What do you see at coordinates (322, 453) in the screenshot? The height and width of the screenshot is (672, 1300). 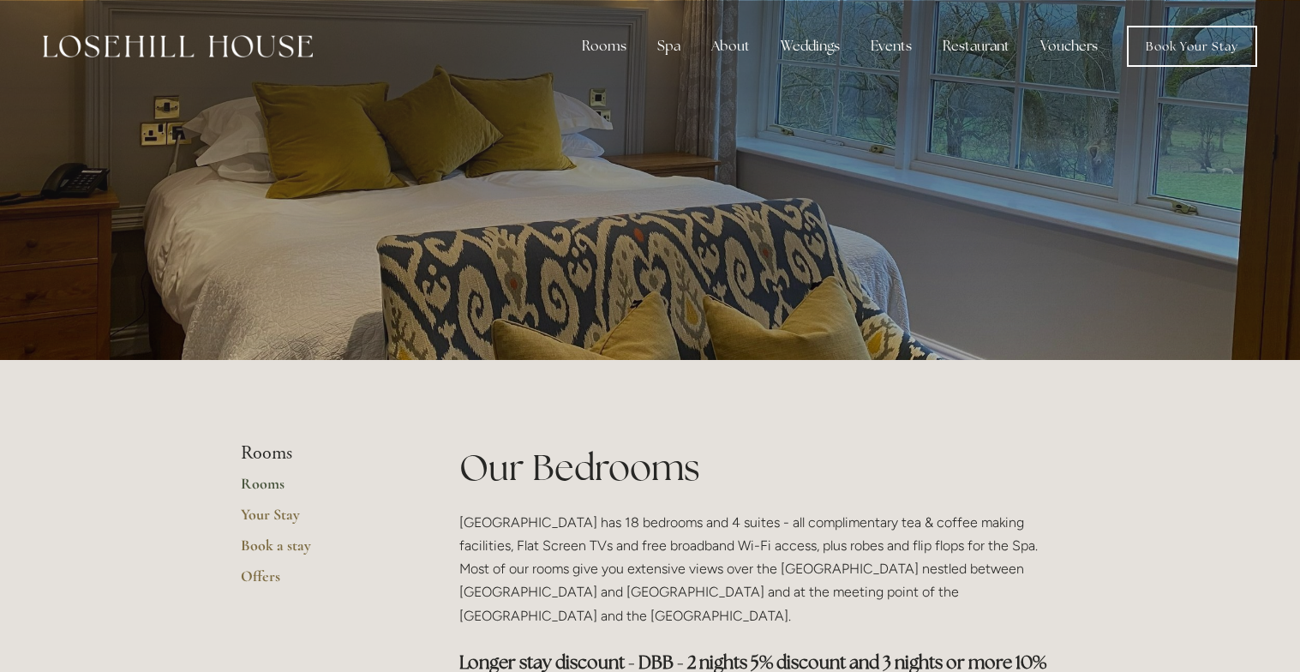 I see `li: Rooms` at bounding box center [322, 453].